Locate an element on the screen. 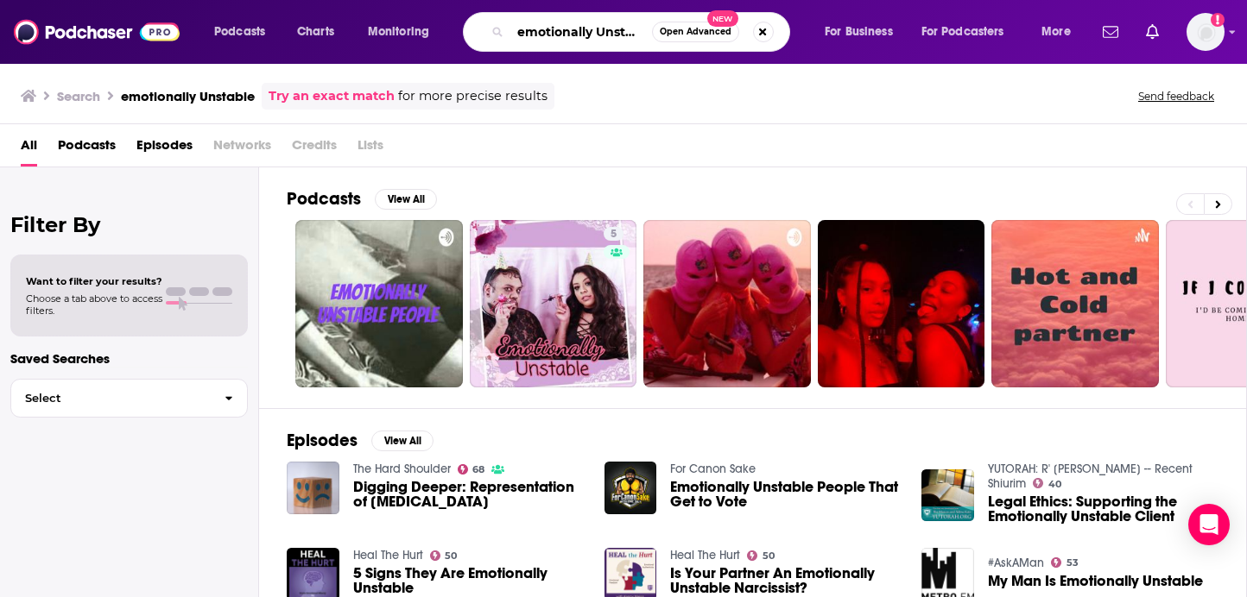  span: Select is located at coordinates (110, 398).